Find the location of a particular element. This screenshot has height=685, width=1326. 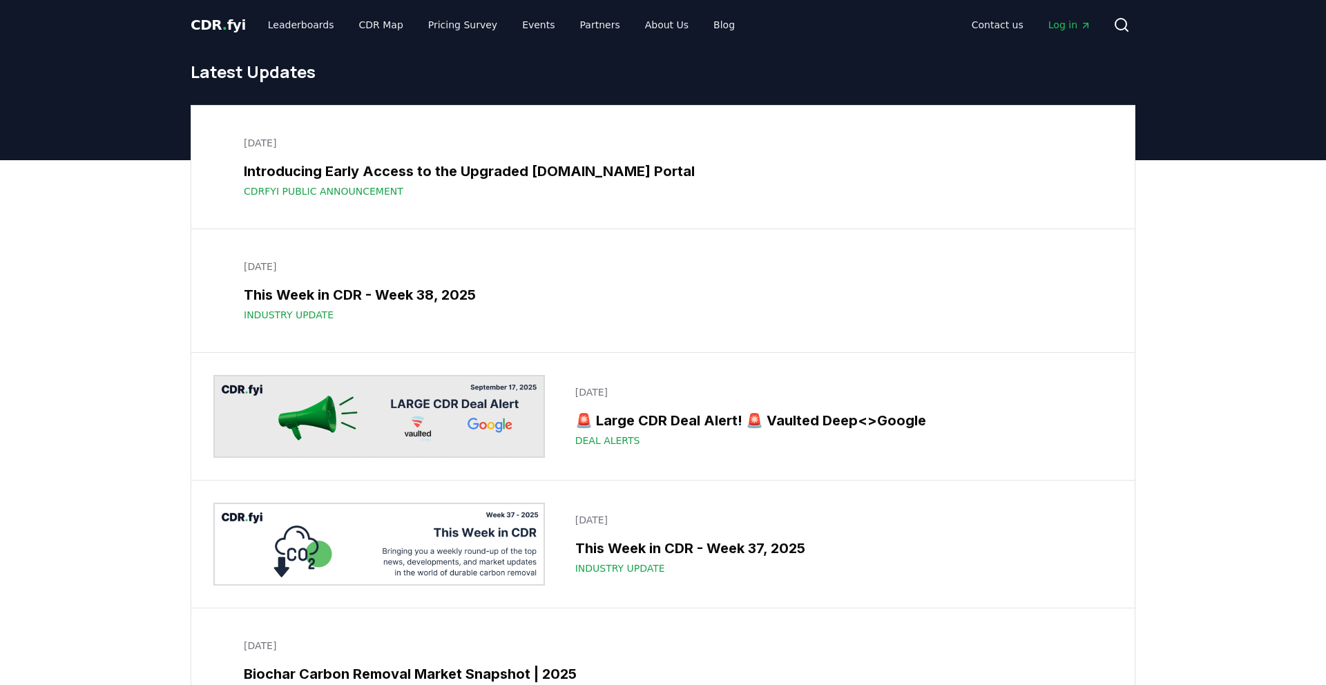

a: Log in is located at coordinates (1070, 25).